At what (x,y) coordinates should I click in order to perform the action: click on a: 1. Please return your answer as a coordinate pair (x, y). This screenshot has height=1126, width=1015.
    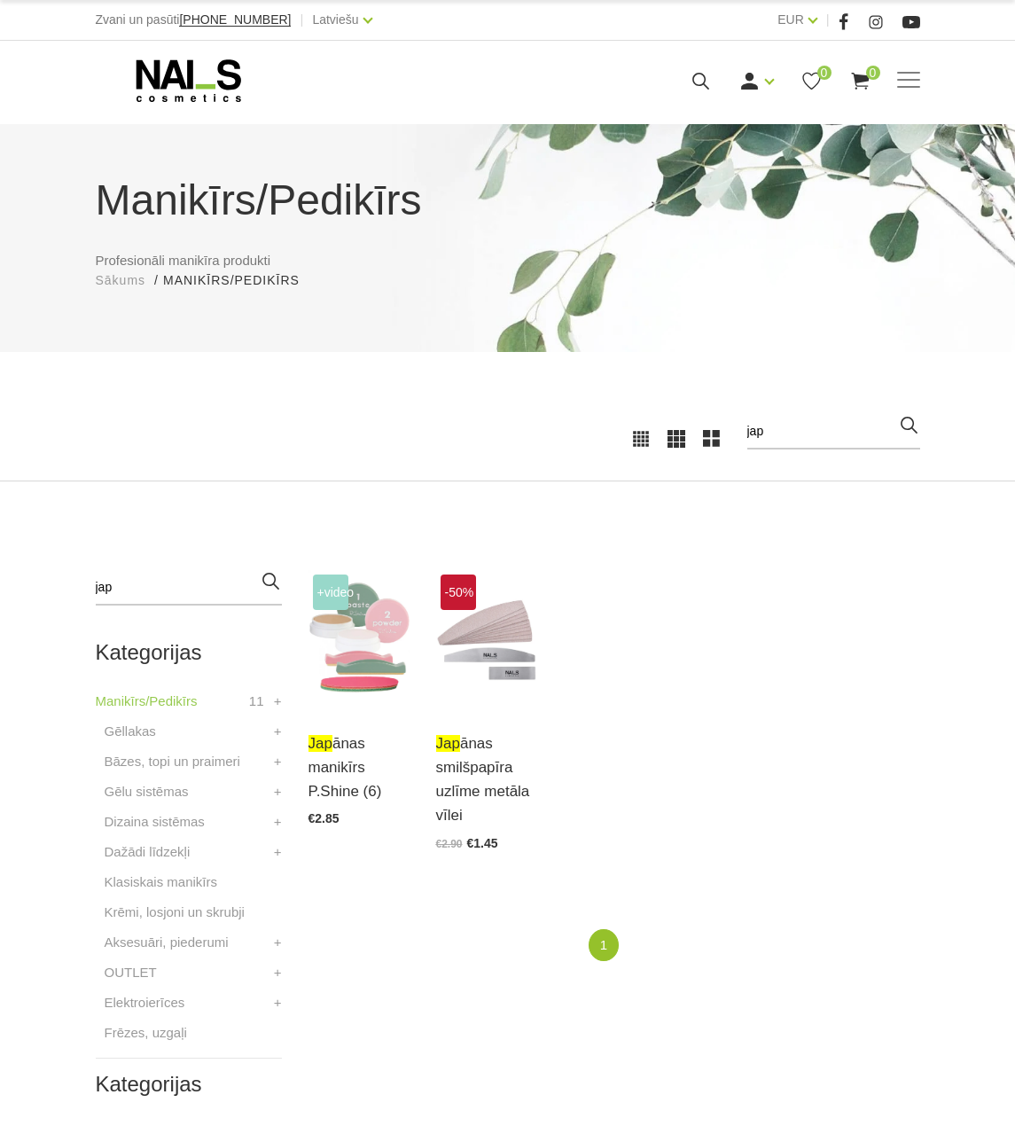
    Looking at the image, I should click on (604, 945).